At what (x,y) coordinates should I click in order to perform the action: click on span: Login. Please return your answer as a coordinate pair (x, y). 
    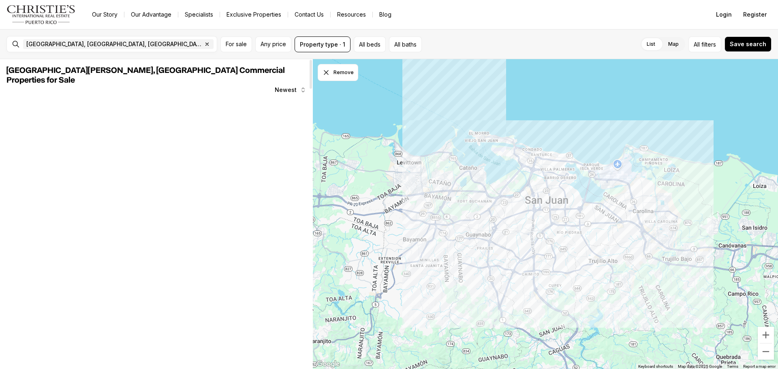
    Looking at the image, I should click on (724, 15).